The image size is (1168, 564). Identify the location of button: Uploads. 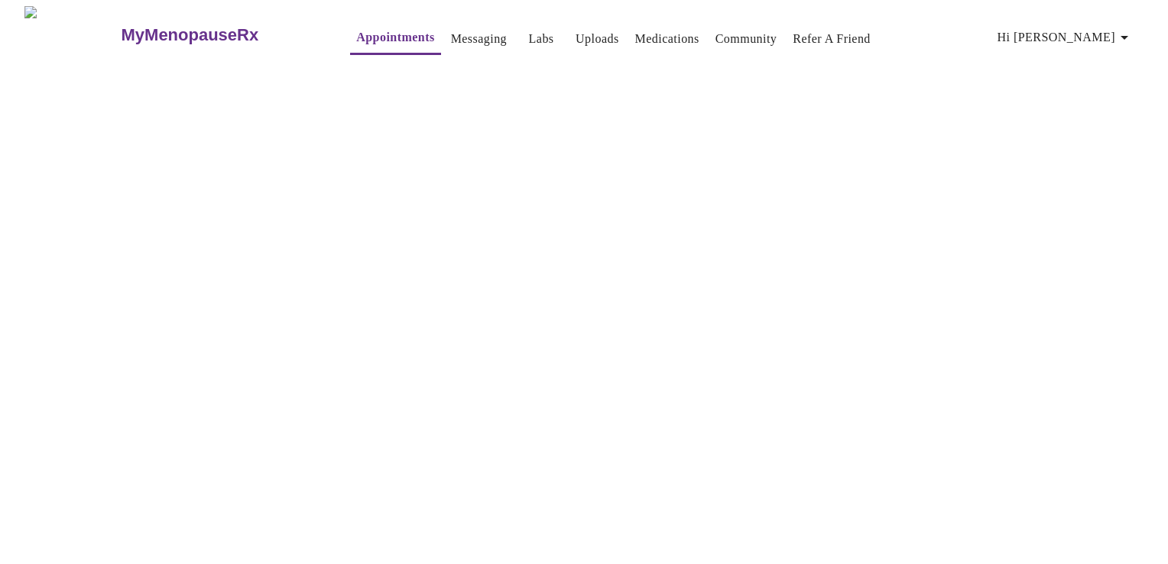
(597, 39).